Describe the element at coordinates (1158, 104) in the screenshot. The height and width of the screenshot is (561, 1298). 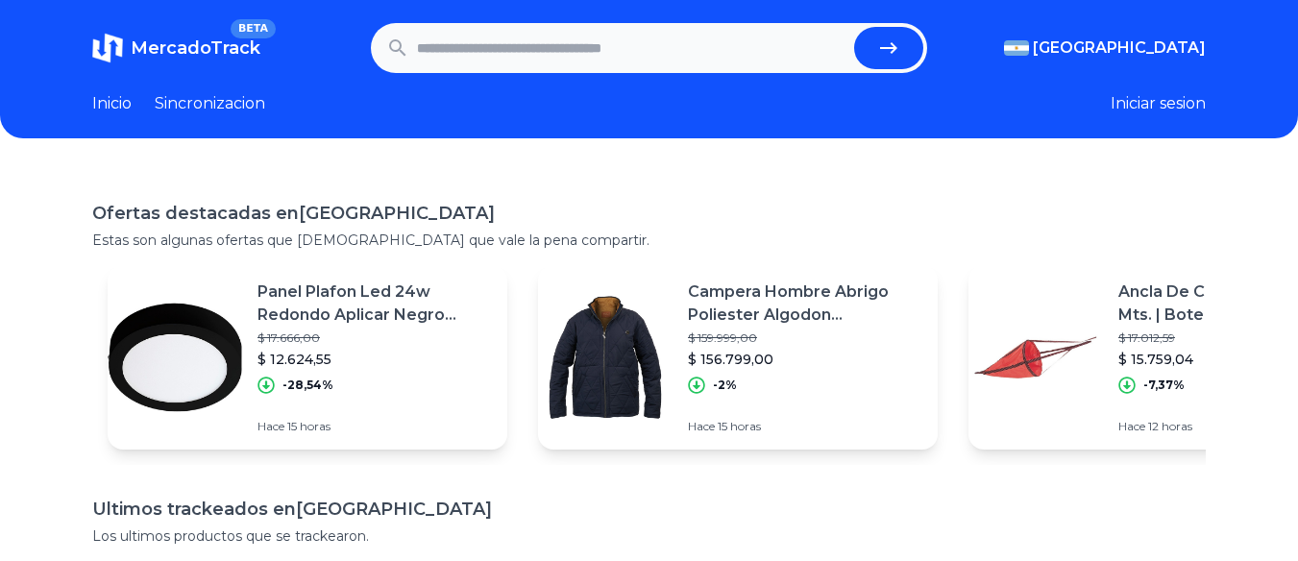
I see `button: Iniciar sesion` at that location.